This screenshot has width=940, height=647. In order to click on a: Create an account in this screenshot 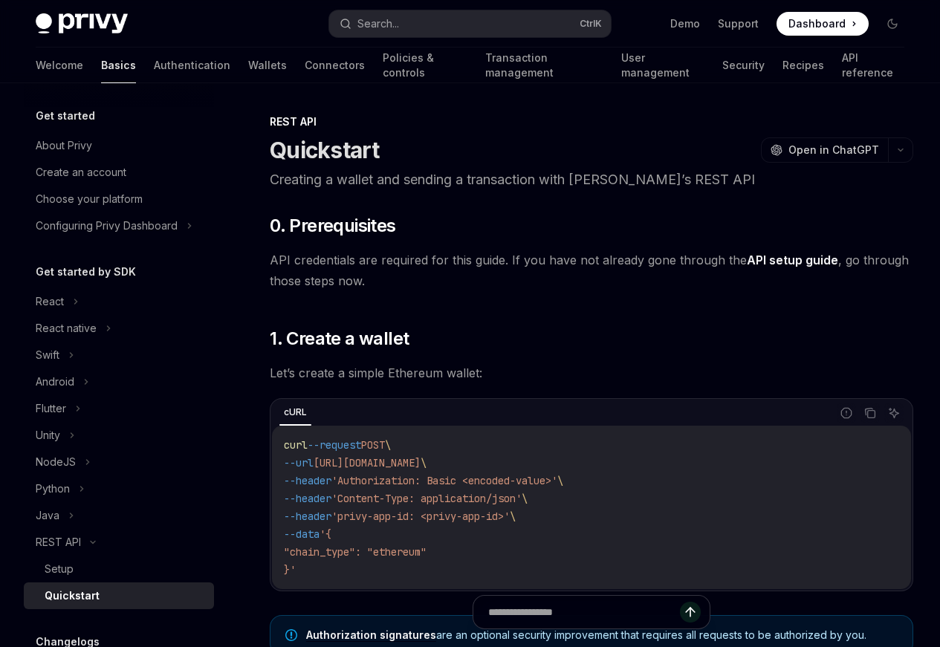, I will do `click(119, 172)`.